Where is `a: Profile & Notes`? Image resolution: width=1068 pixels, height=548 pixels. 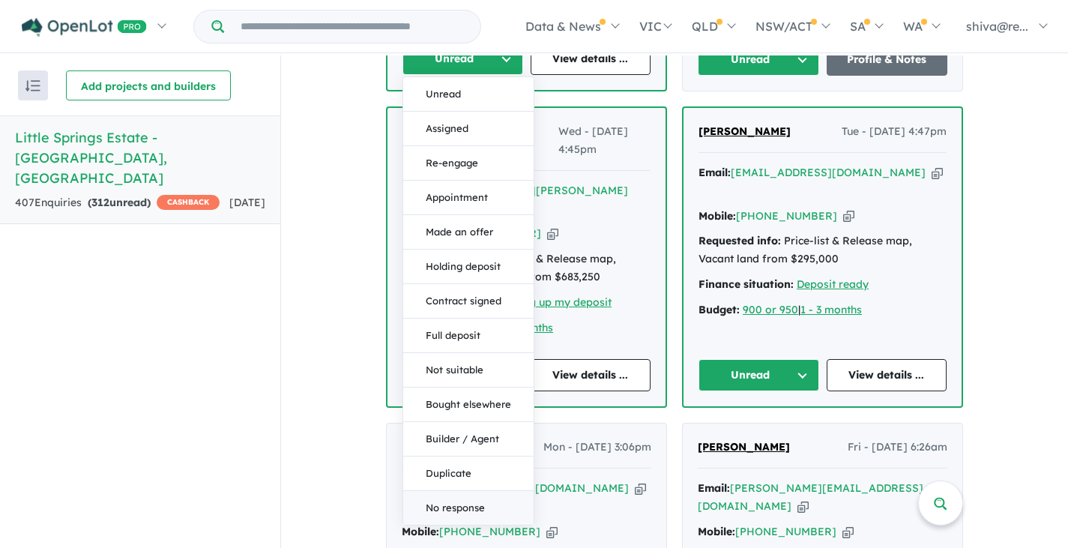
a: Profile & Notes is located at coordinates (887, 59).